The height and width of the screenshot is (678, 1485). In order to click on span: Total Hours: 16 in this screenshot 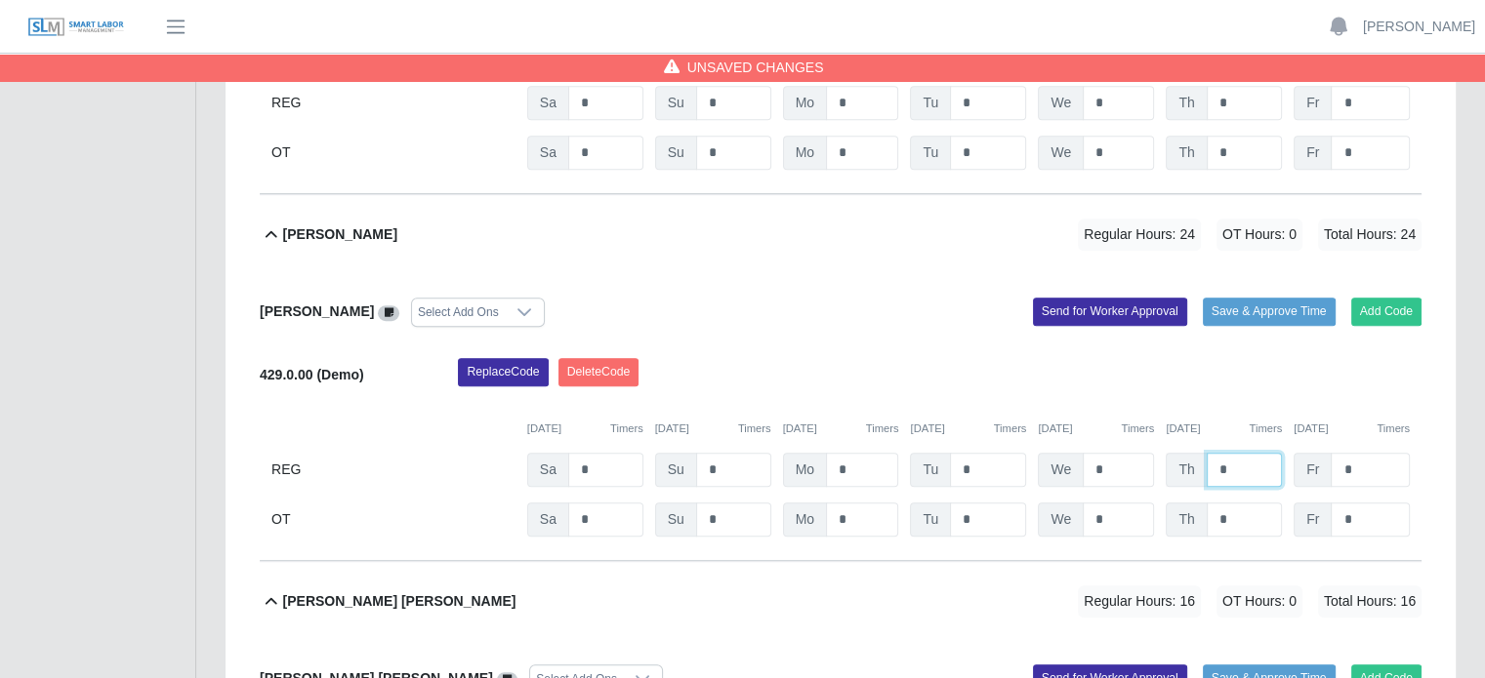, I will do `click(1370, 601)`.